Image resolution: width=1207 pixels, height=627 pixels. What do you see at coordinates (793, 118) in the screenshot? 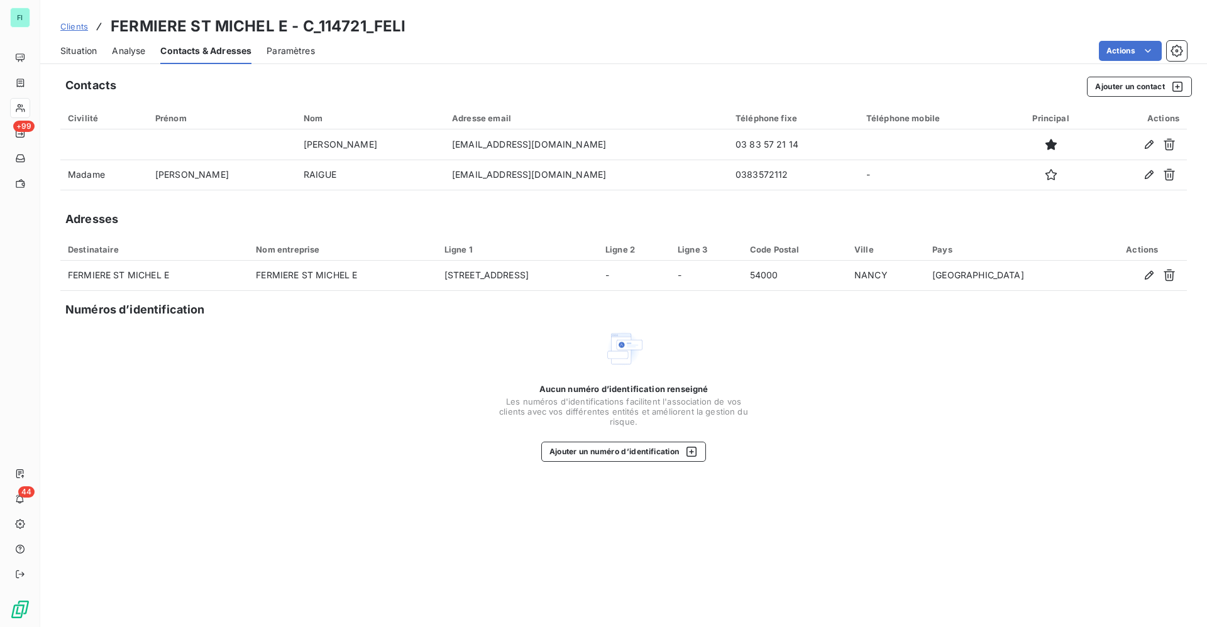
I see `div: Téléphone fixe` at bounding box center [793, 118].